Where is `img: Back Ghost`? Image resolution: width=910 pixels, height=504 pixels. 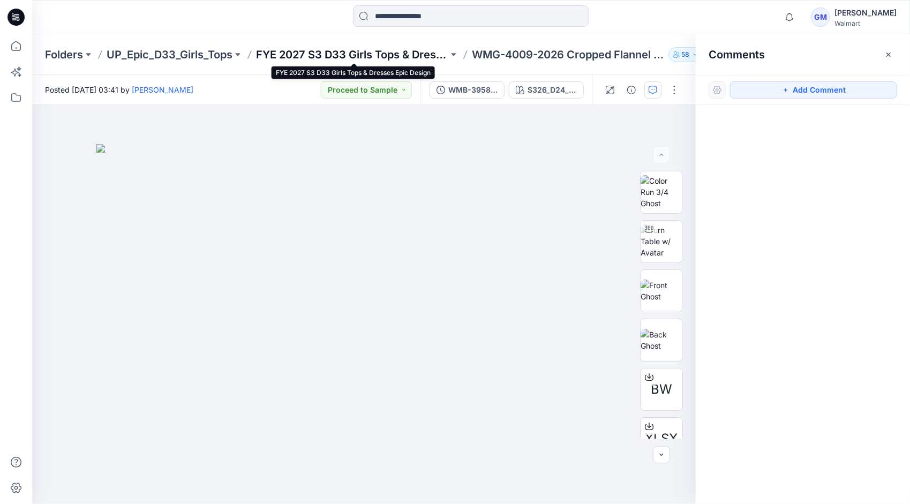
img: Back Ghost is located at coordinates (662, 340).